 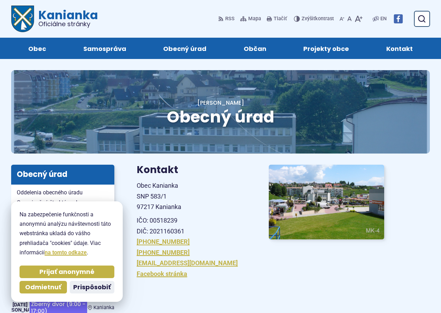 What do you see at coordinates (227, 19) in the screenshot?
I see `a: RSS` at bounding box center [227, 19].